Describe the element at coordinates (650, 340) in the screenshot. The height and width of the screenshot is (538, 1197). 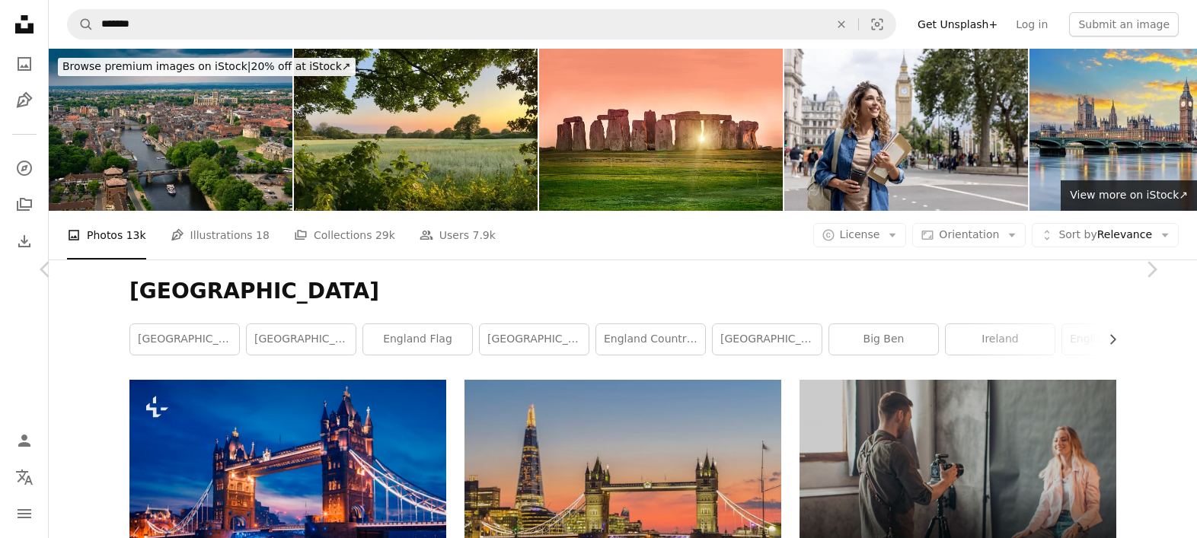
I see `a: england countryside` at that location.